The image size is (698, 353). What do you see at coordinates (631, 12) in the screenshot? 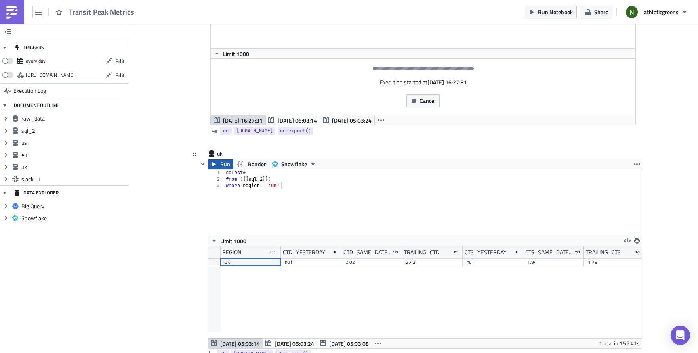
I see `img: Avatar` at bounding box center [631, 12].